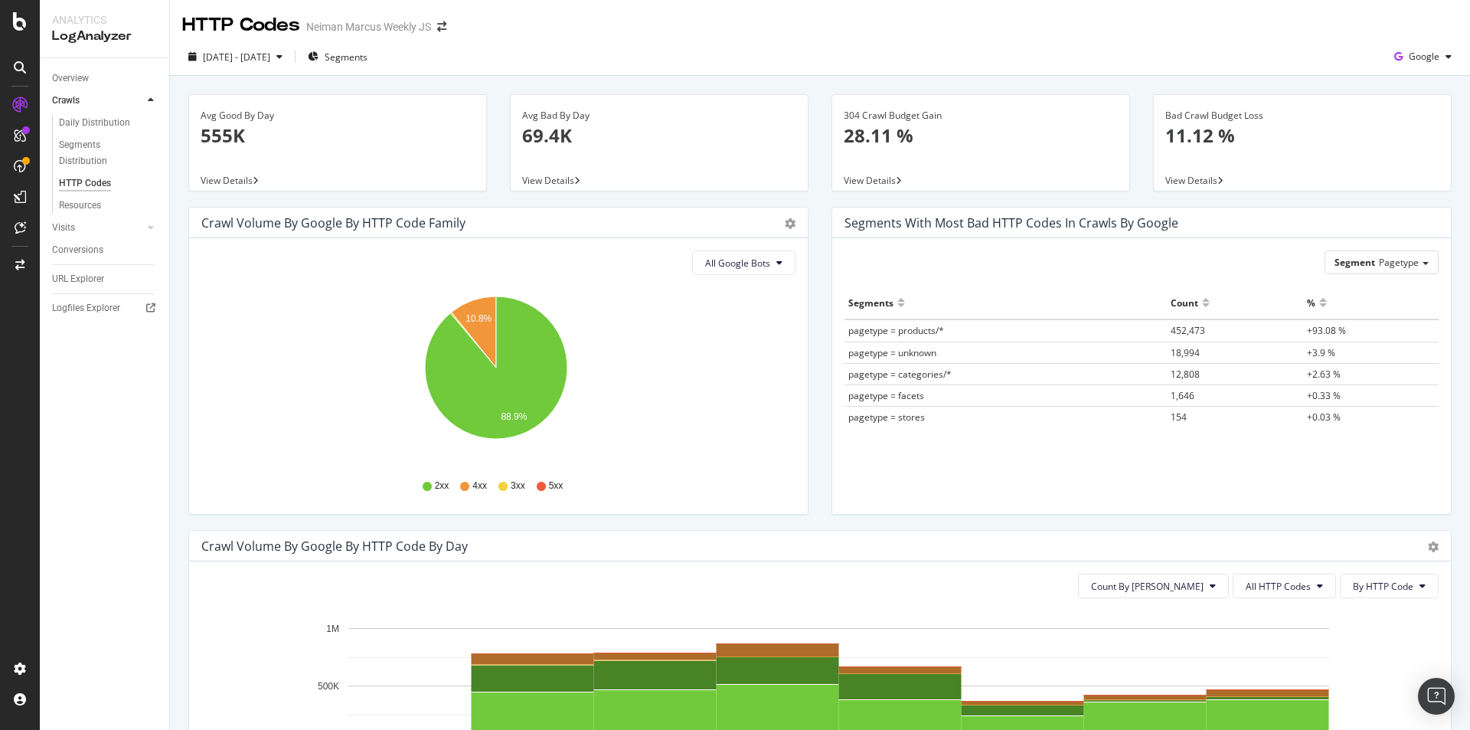 The width and height of the screenshot is (1470, 730). What do you see at coordinates (109, 122) in the screenshot?
I see `a: Daily Distribution` at bounding box center [109, 122].